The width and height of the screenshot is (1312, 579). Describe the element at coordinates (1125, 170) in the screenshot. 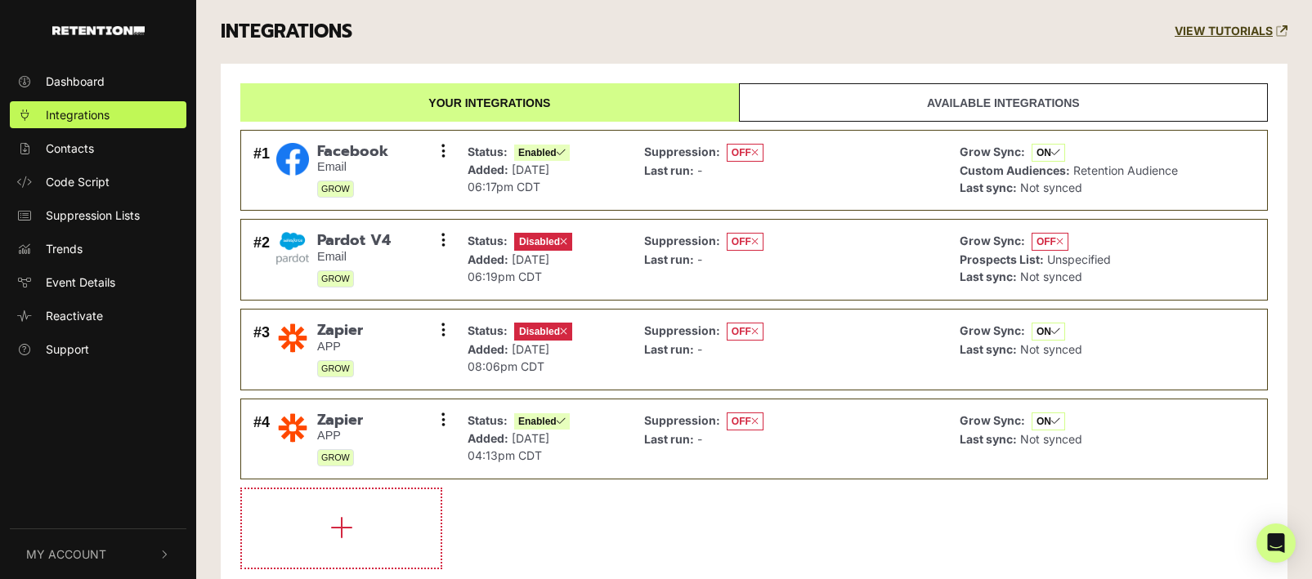

I see `span: Retention Audience` at that location.